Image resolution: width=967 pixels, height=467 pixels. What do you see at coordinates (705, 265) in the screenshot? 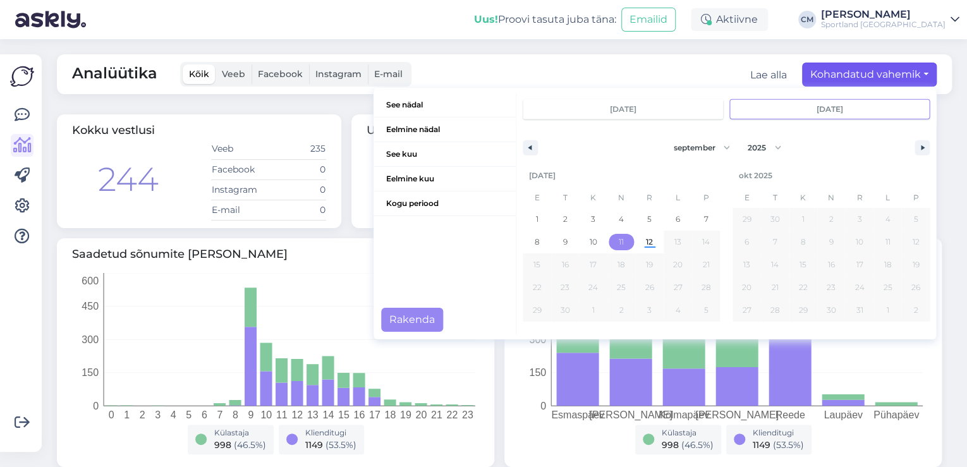
I see `span: 21` at bounding box center [705, 265].